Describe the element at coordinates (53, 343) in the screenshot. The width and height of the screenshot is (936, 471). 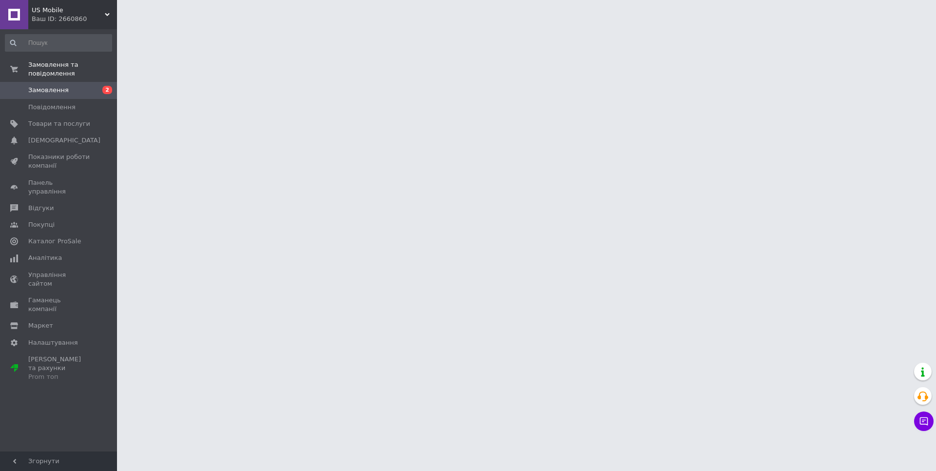
I see `span: Налаштування` at that location.